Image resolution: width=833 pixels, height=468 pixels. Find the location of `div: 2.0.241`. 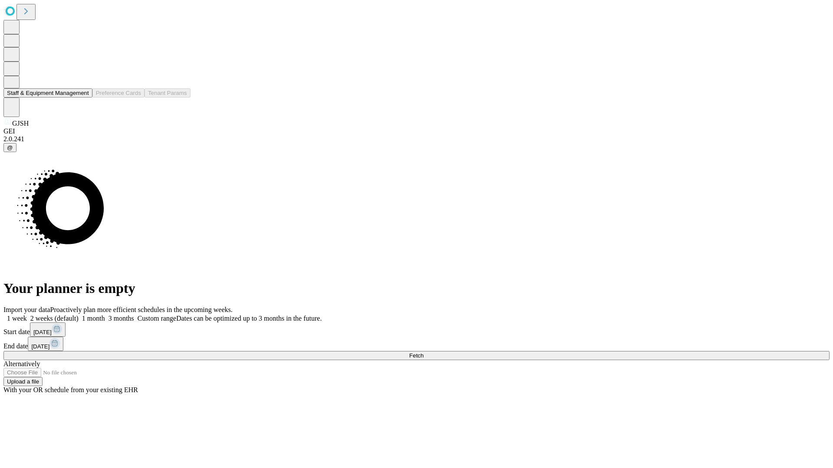

div: 2.0.241 is located at coordinates (416, 139).